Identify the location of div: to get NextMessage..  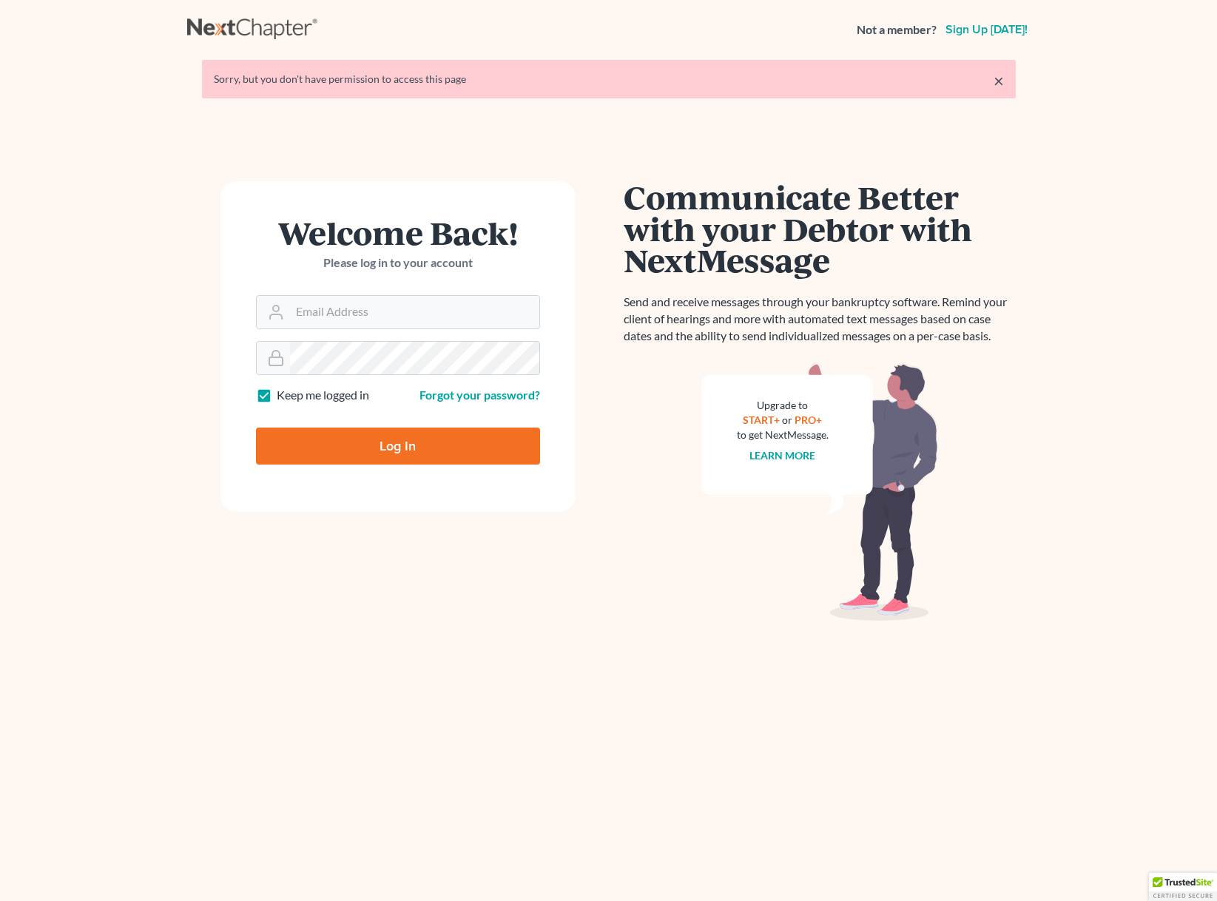
(783, 435).